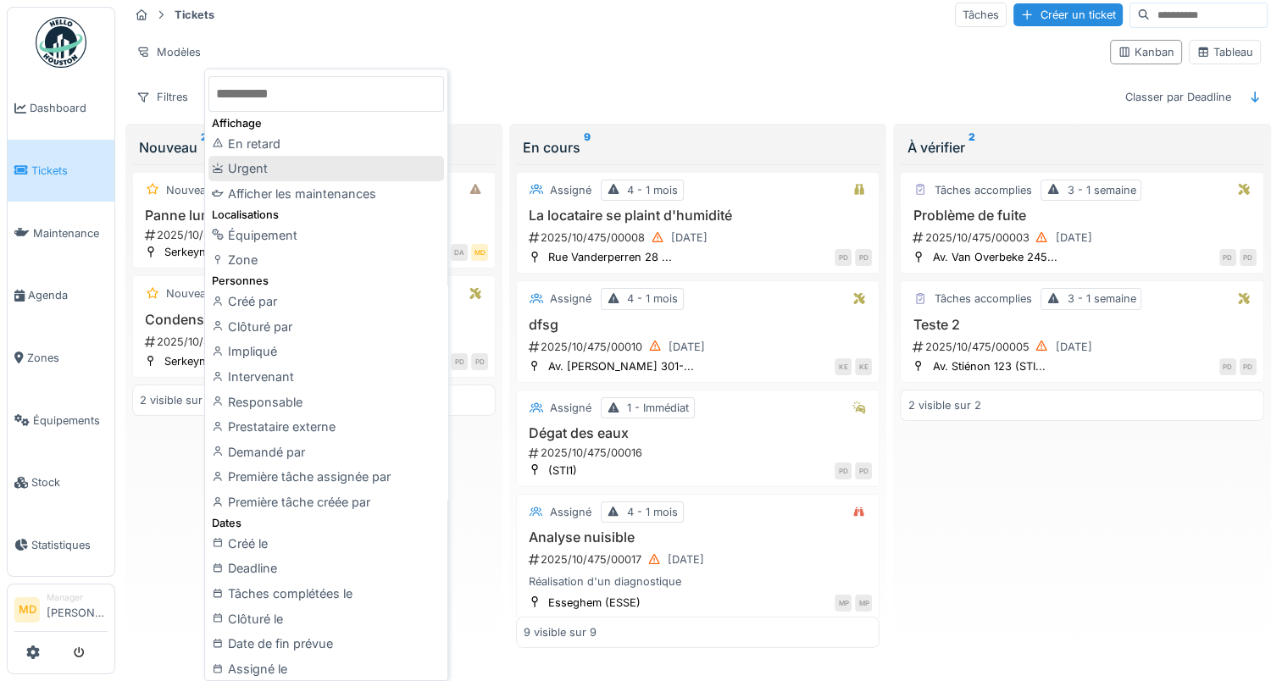 Image resolution: width=1282 pixels, height=681 pixels. I want to click on div: KE, so click(864, 367).